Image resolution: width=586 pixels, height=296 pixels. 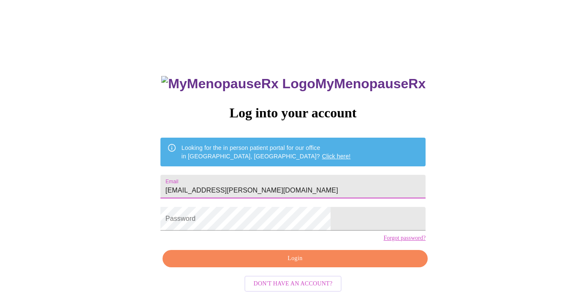 What do you see at coordinates (336, 156) in the screenshot?
I see `a: Click here!` at bounding box center [336, 156].